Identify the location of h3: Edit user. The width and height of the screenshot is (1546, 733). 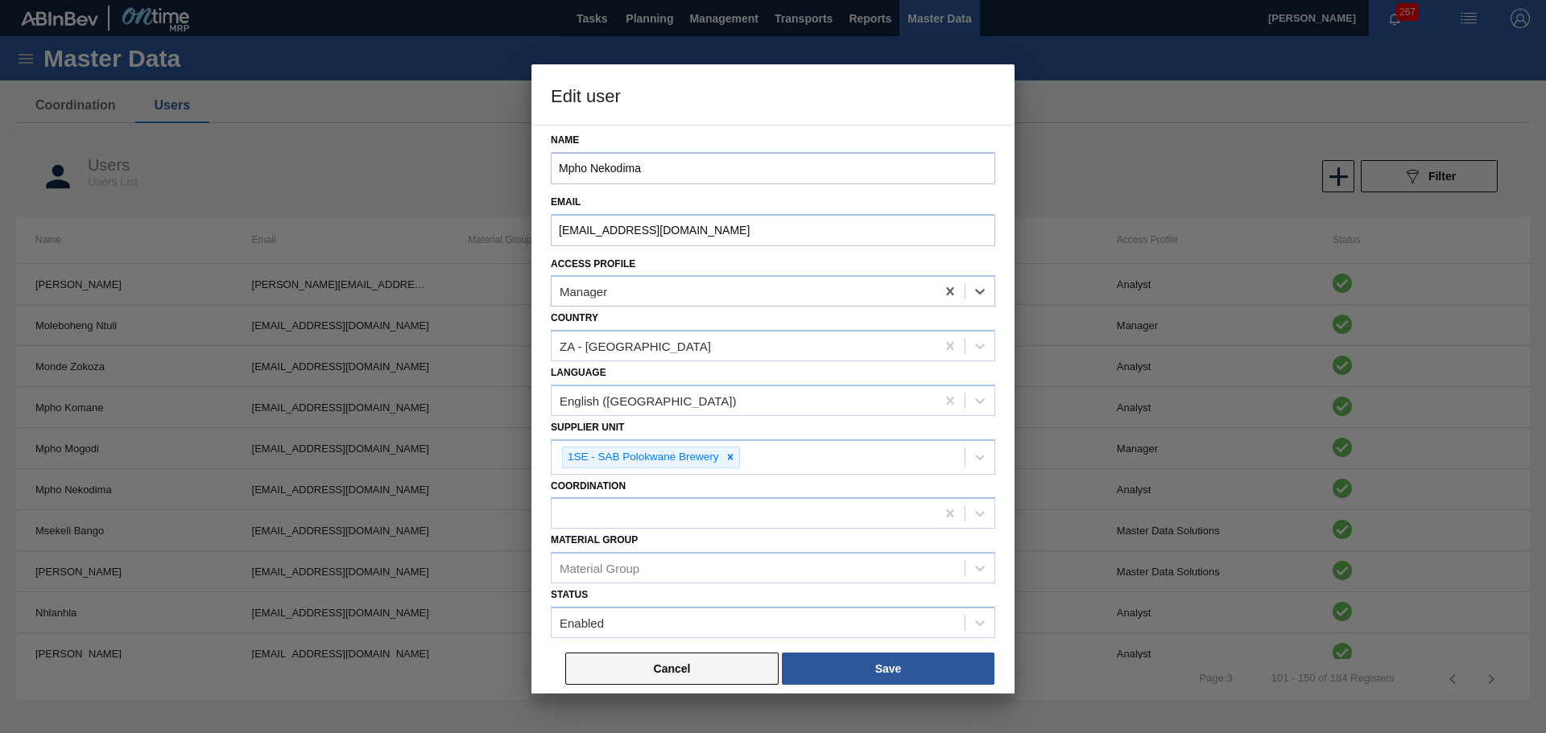
(773, 95).